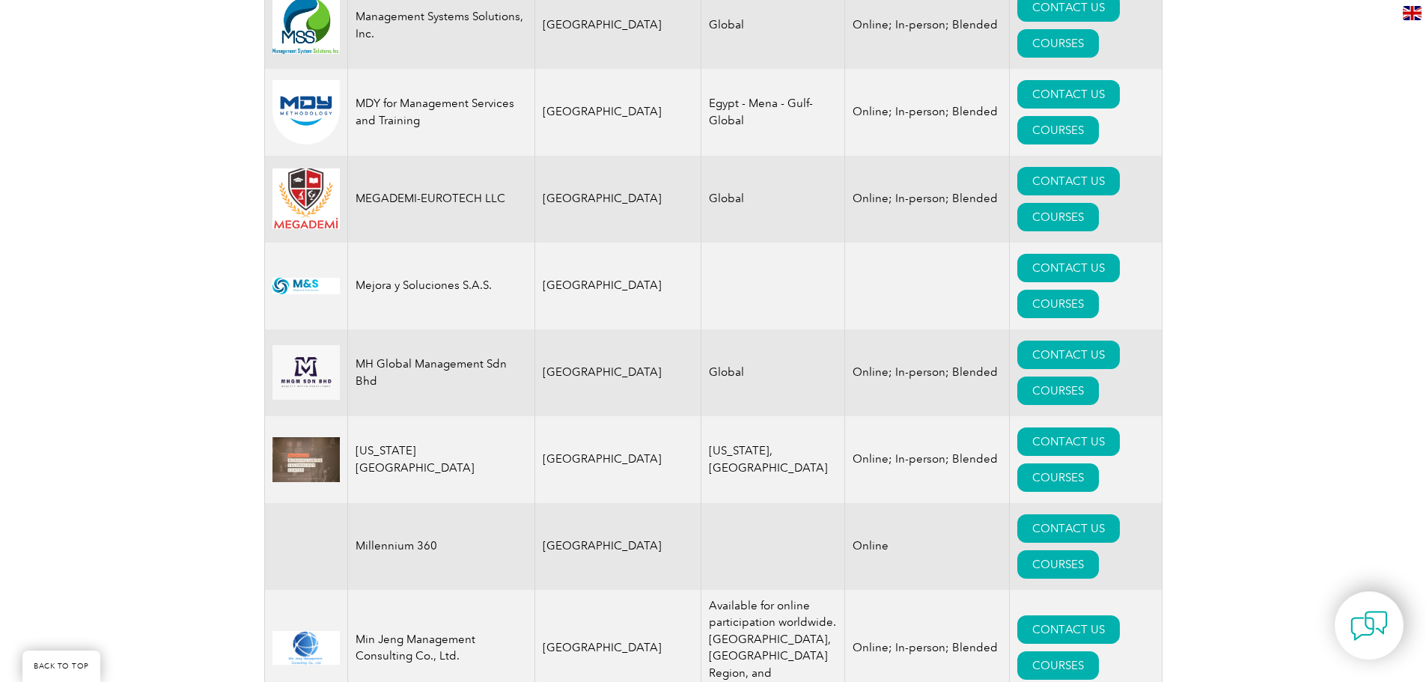 The width and height of the screenshot is (1426, 682). I want to click on td: Egypt - Mena - Gulf- Global, so click(773, 112).